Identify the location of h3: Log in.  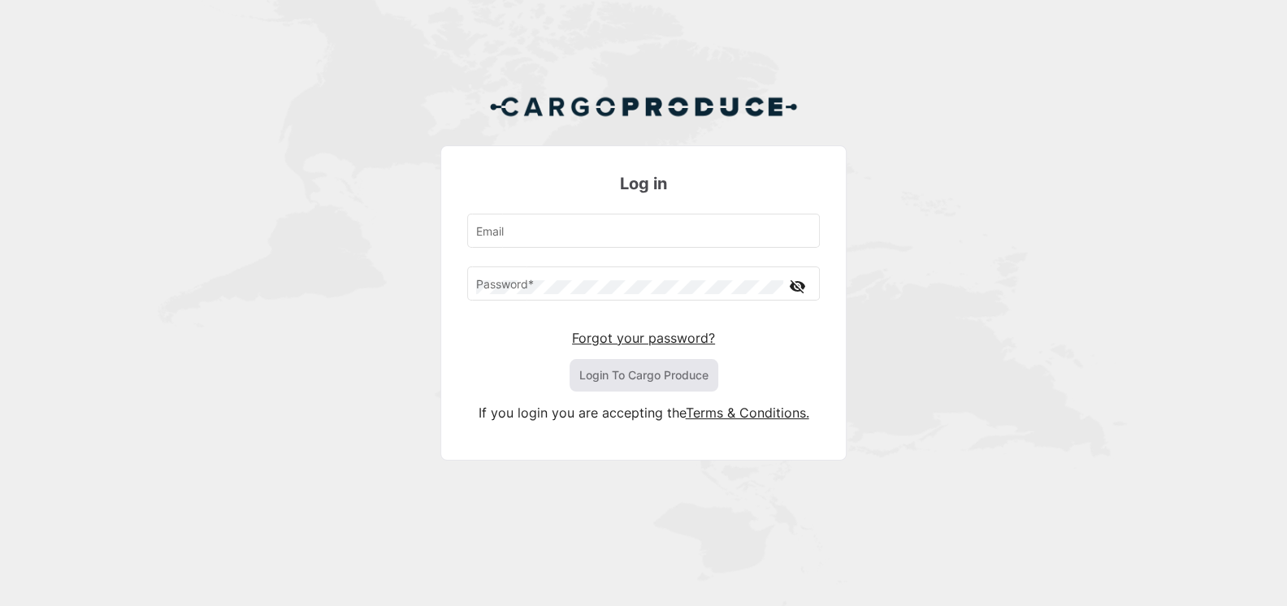
(644, 184).